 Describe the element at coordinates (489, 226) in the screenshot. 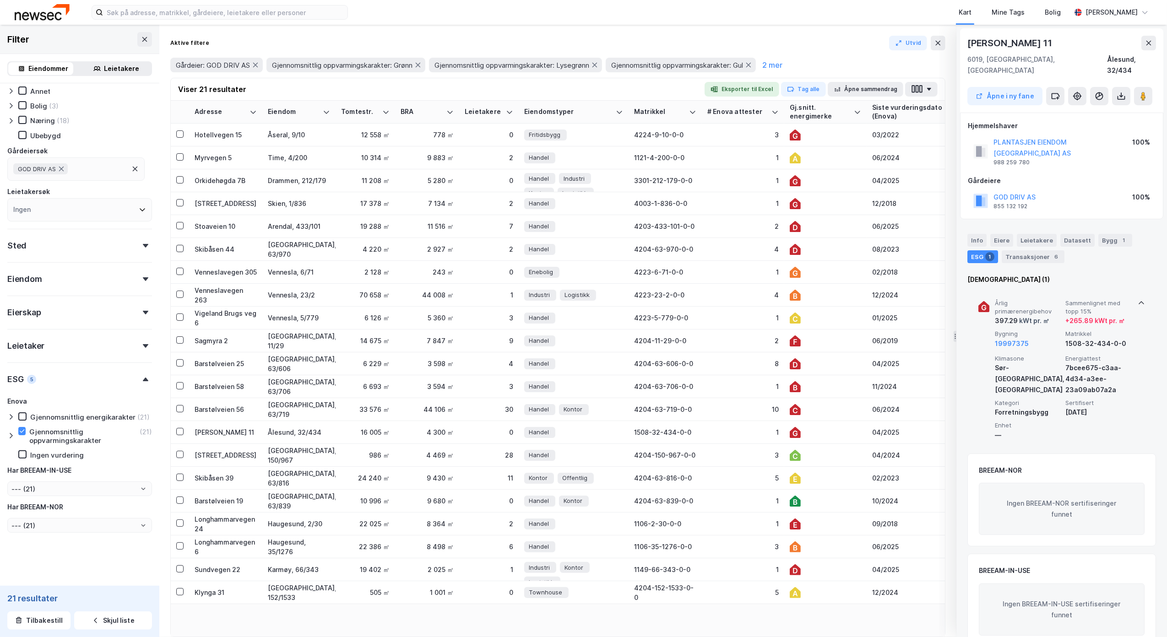

I see `div: 7` at that location.